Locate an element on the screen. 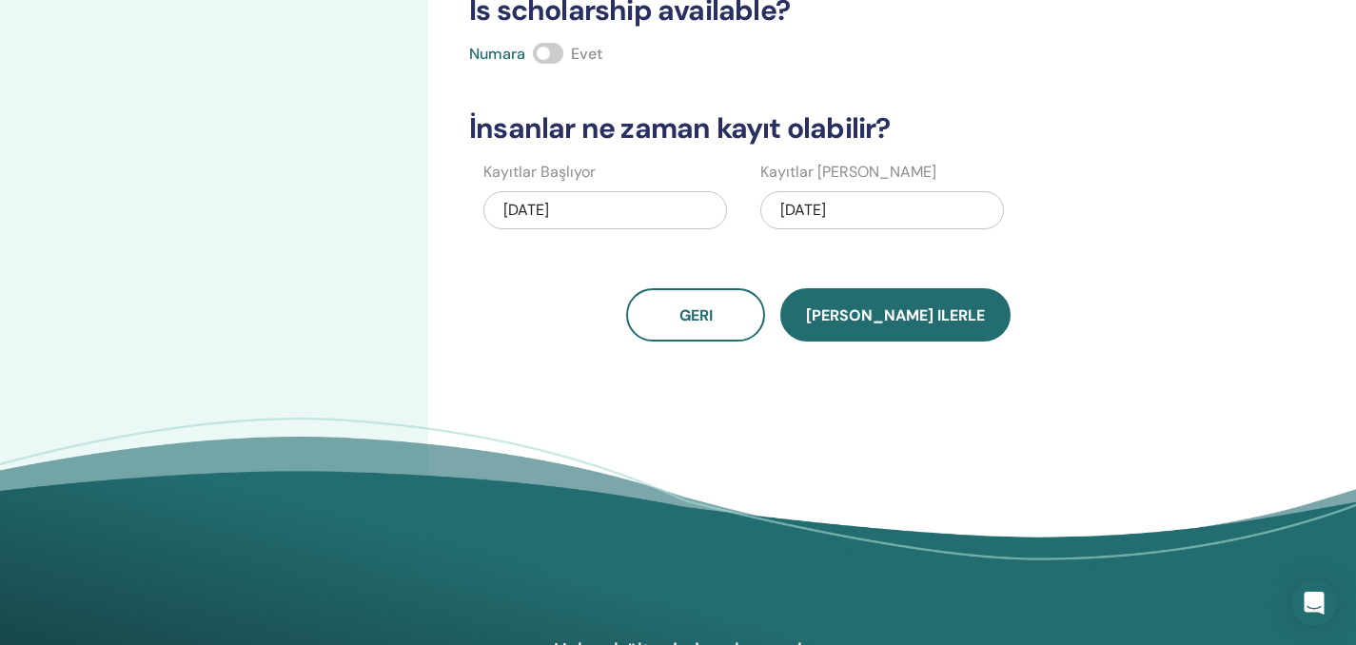  h3: İnsanlar ne zaman kayıt olabilir? is located at coordinates (819, 129).